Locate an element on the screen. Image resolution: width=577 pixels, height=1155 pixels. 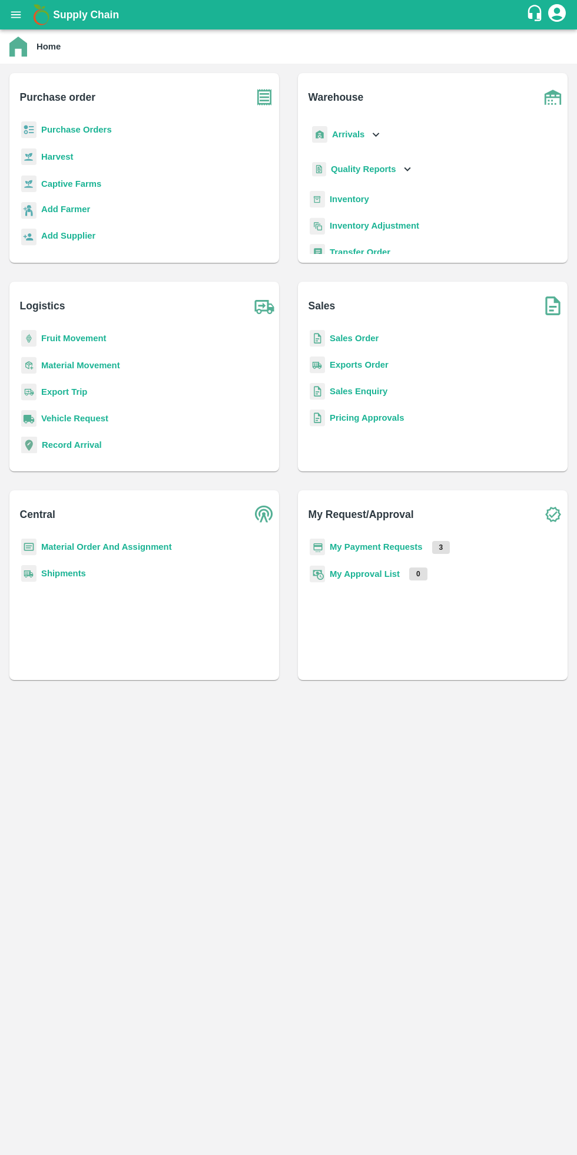
img: purchase is located at coordinates (265, 97).